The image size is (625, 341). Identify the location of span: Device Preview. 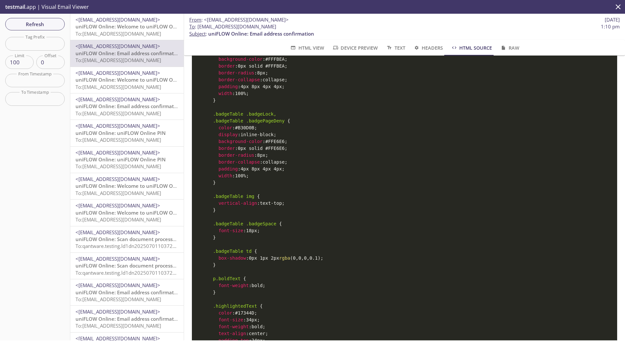
(355, 48).